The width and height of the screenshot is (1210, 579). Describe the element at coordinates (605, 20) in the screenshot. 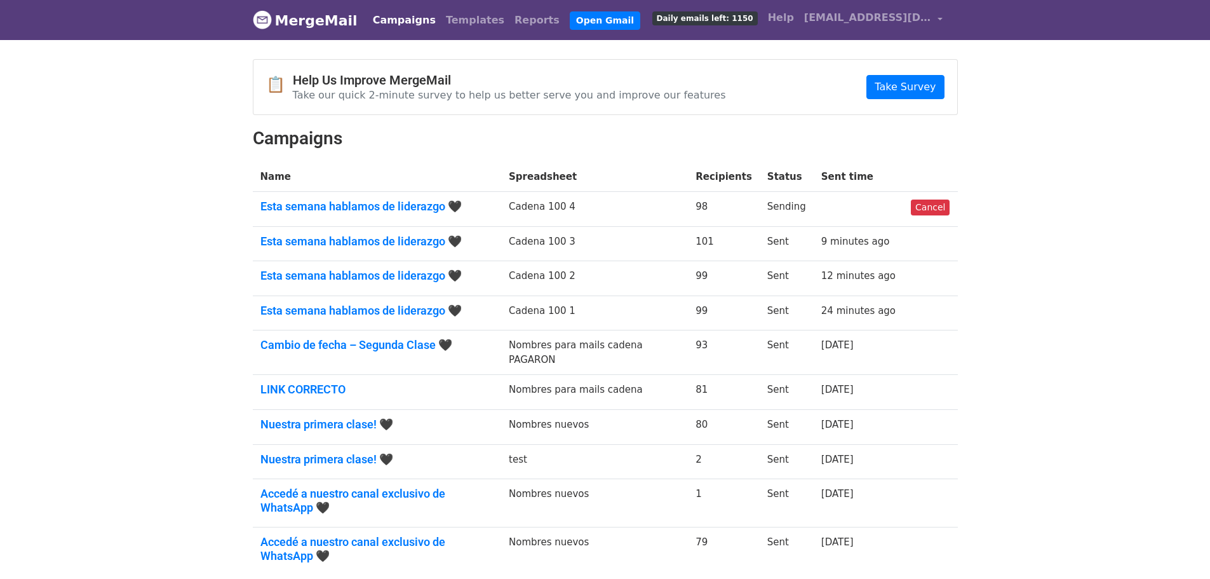

I see `a: Open Gmail` at that location.